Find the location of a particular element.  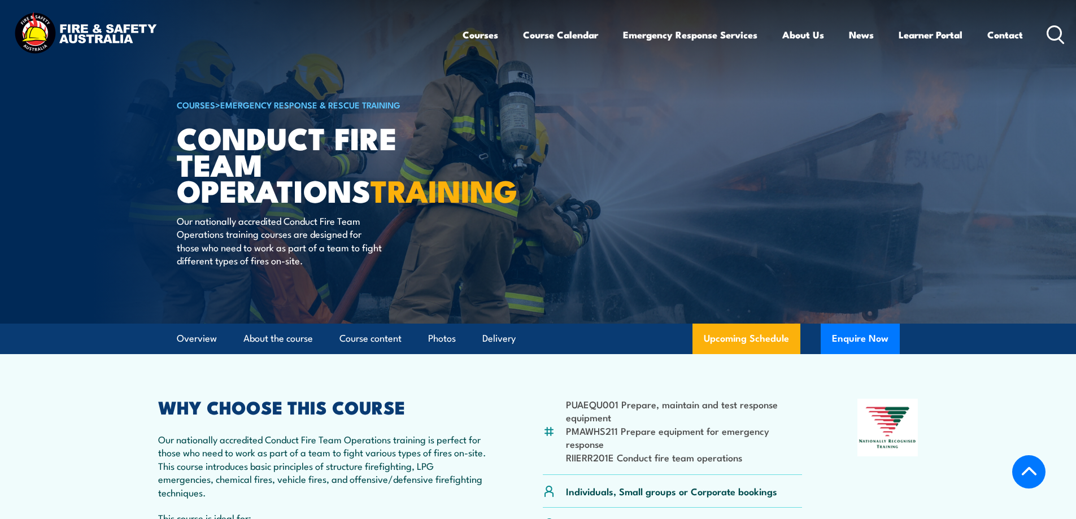

h1: Conduct Fire Team Operations is located at coordinates (316, 164).